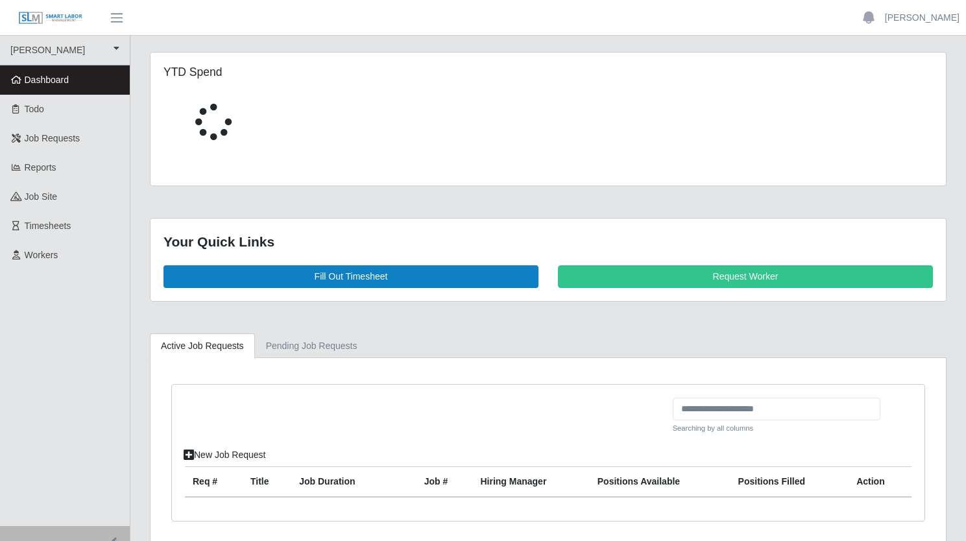 The height and width of the screenshot is (541, 966). What do you see at coordinates (531, 482) in the screenshot?
I see `th: Hiring Manager` at bounding box center [531, 482].